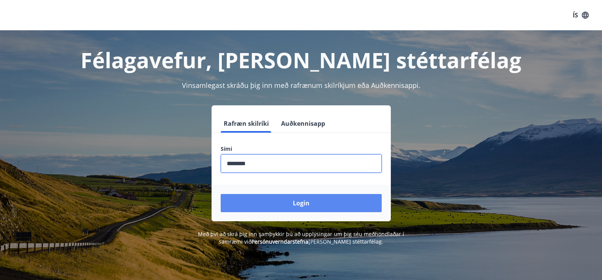  What do you see at coordinates (580, 15) in the screenshot?
I see `button: ÍS` at bounding box center [580, 15].